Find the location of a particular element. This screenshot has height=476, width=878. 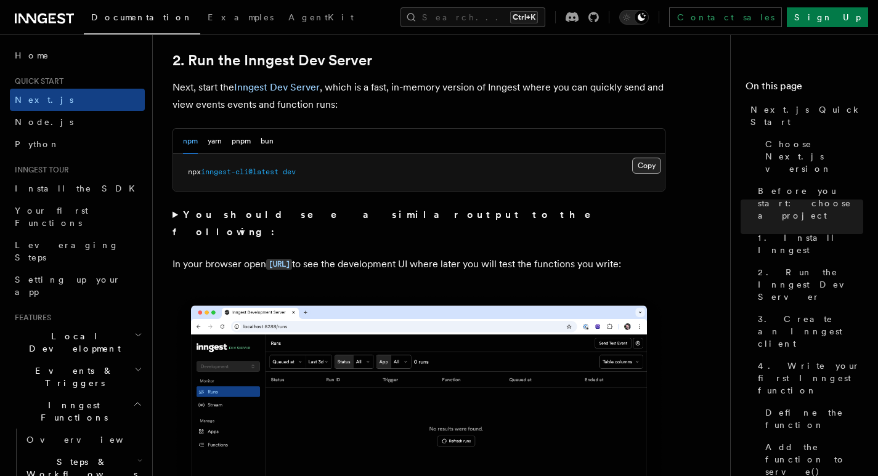

a: Overview is located at coordinates (83, 440).